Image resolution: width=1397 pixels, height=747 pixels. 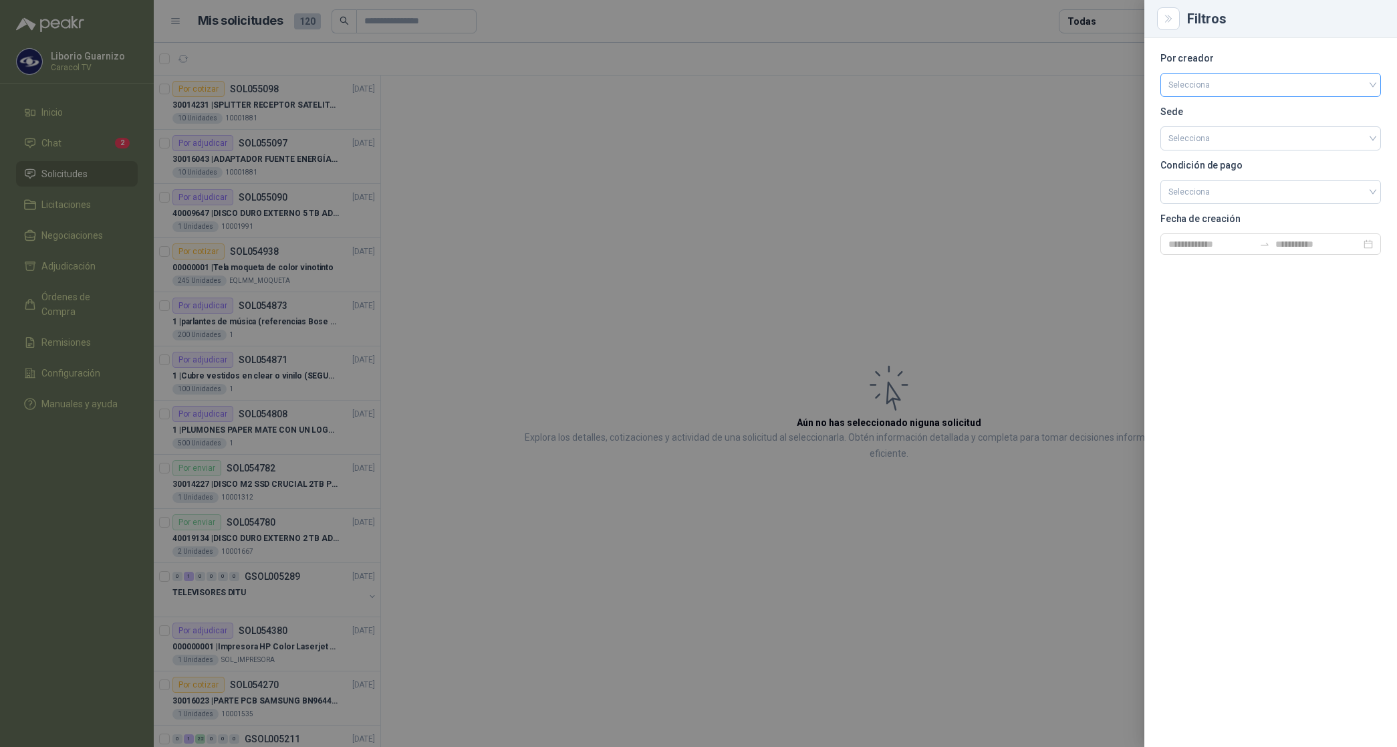 I want to click on p: Condición de pago, so click(x=1271, y=165).